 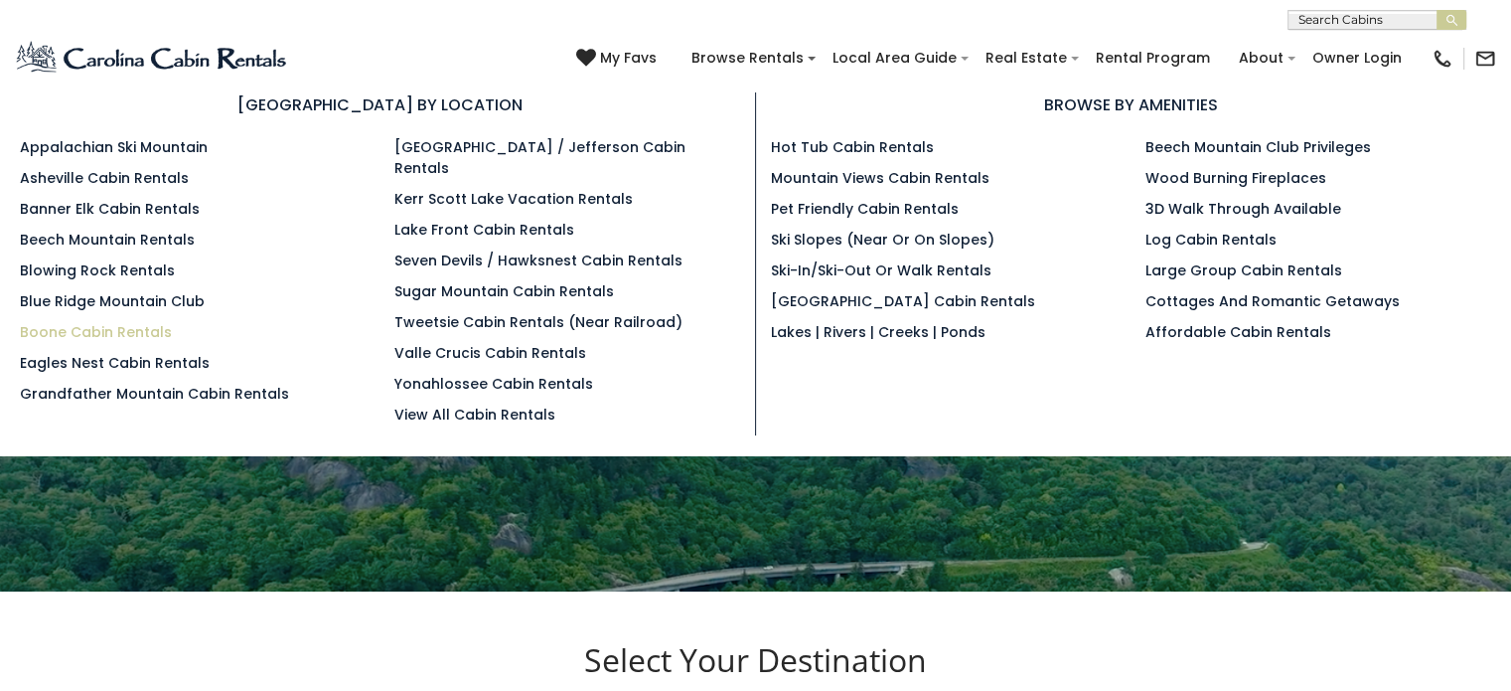 What do you see at coordinates (881, 270) in the screenshot?
I see `a: Ski-in/Ski-Out or Walk Rentals` at bounding box center [881, 270].